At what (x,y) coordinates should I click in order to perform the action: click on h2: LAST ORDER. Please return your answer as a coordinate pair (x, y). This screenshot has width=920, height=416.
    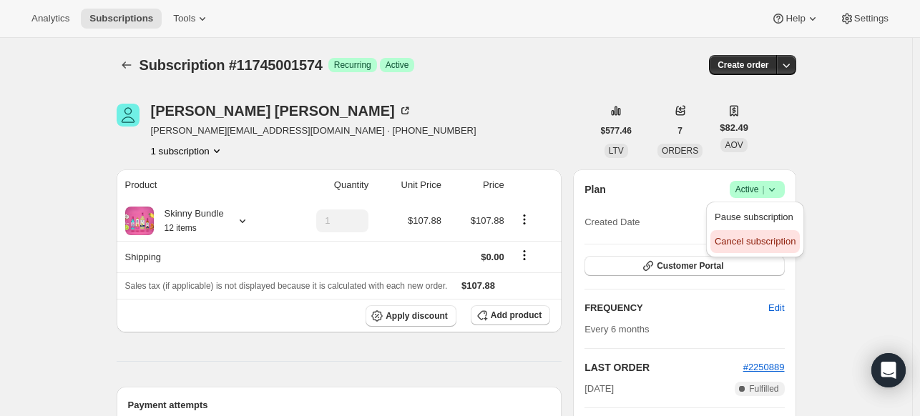
    Looking at the image, I should click on (663, 368).